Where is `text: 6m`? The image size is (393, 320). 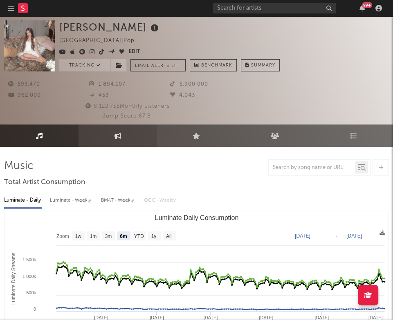
text: 6m is located at coordinates (123, 237).